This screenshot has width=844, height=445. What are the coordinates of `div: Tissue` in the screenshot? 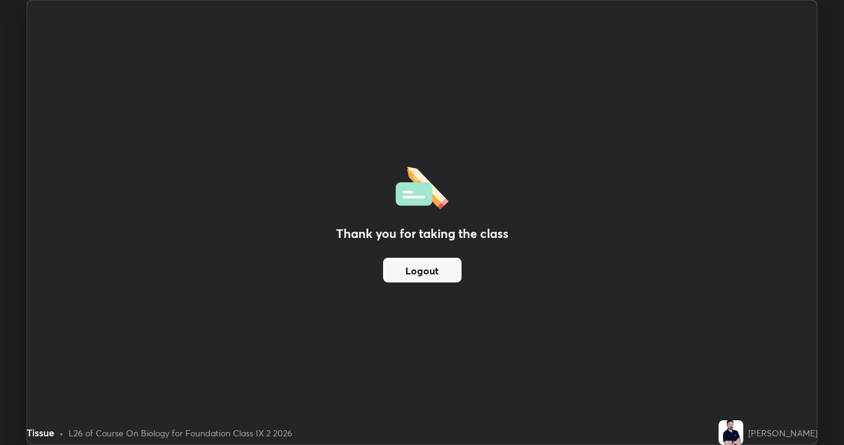 It's located at (40, 433).